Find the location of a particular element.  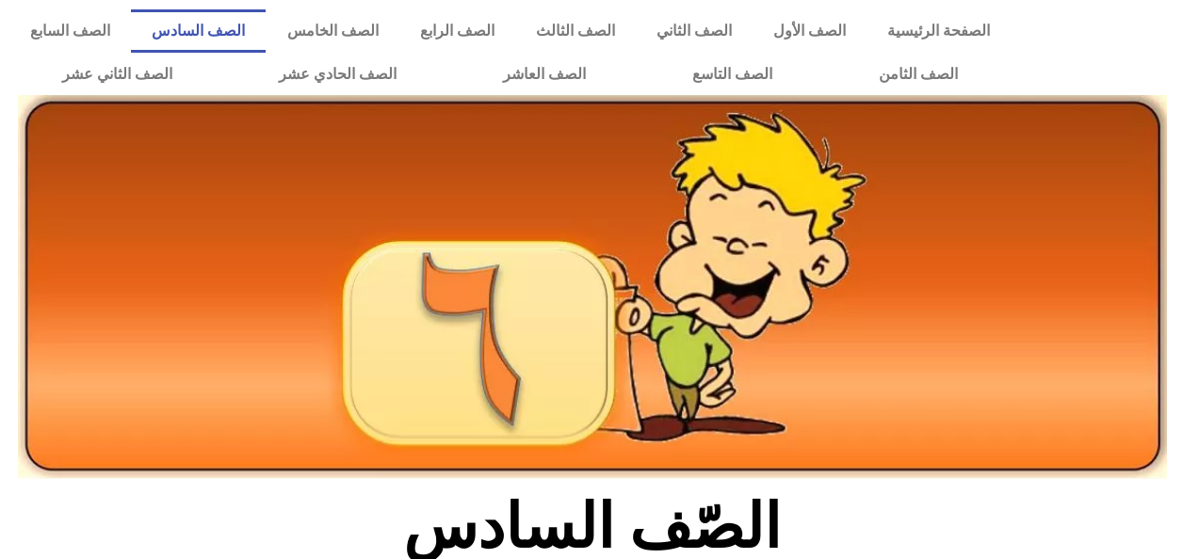

a: الصف العاشر is located at coordinates (544, 74).